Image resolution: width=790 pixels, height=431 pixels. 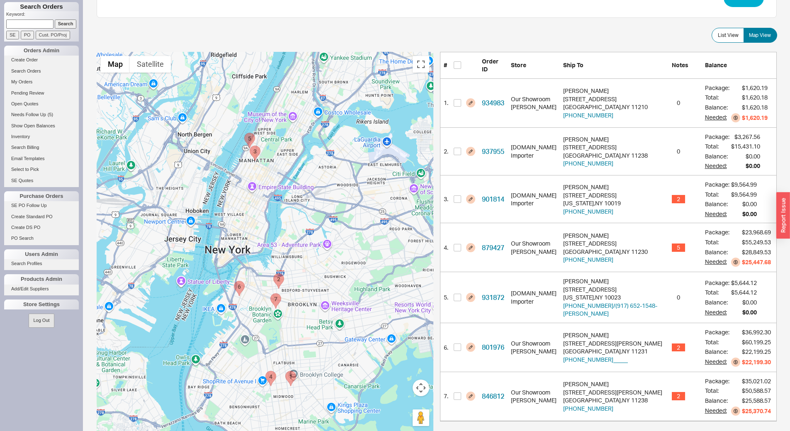 What do you see at coordinates (41, 71) in the screenshot?
I see `a: Search Orders` at bounding box center [41, 71].